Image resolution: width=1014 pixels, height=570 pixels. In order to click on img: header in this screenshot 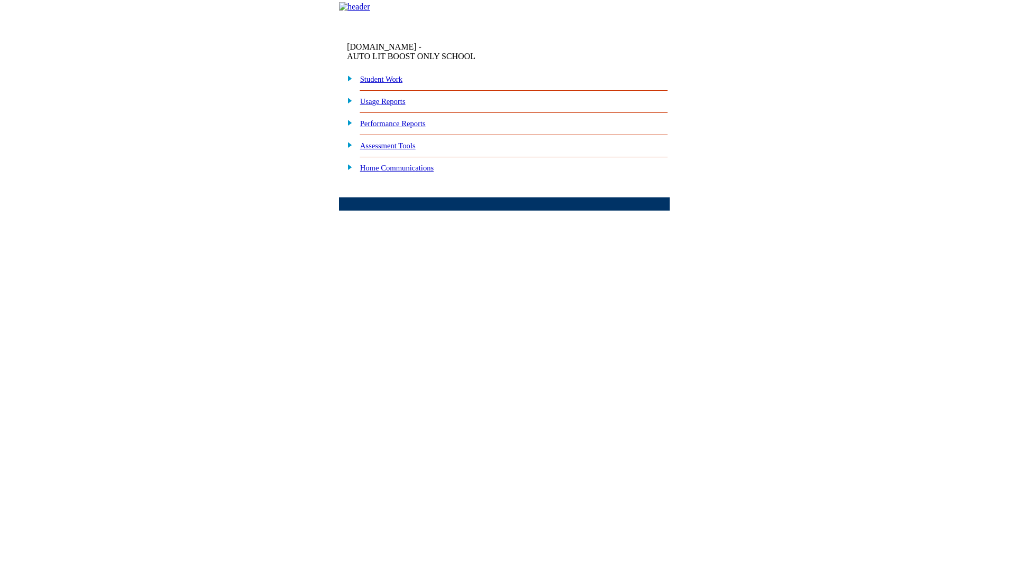, I will do `click(354, 7)`.